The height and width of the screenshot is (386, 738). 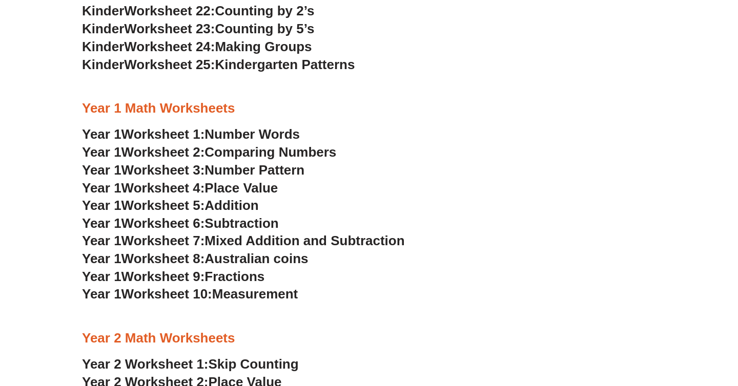 I want to click on h3: Year 2 Math Worksheets, so click(x=369, y=339).